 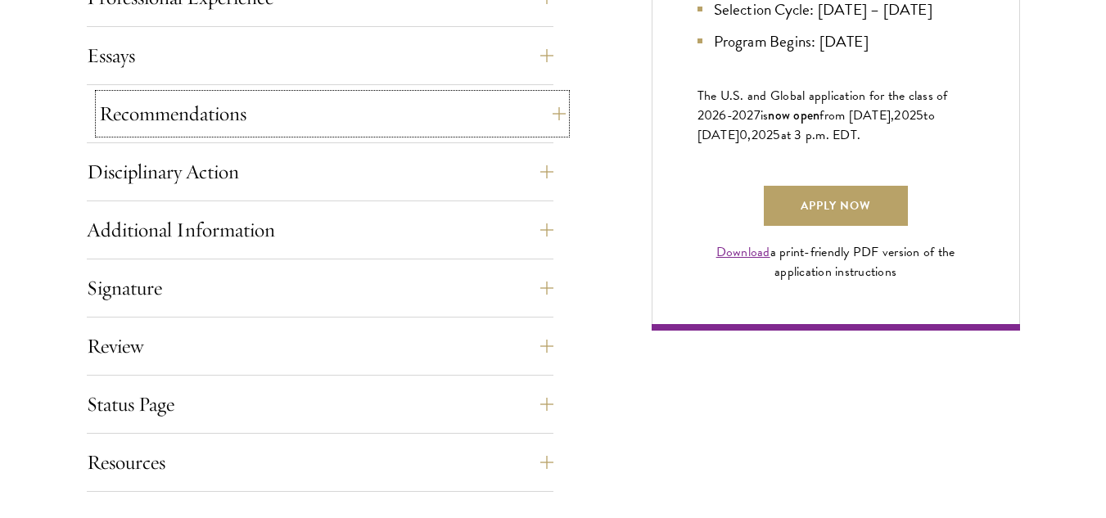 I want to click on div: a print-friendly PDF version of the application instructions, so click(x=836, y=262).